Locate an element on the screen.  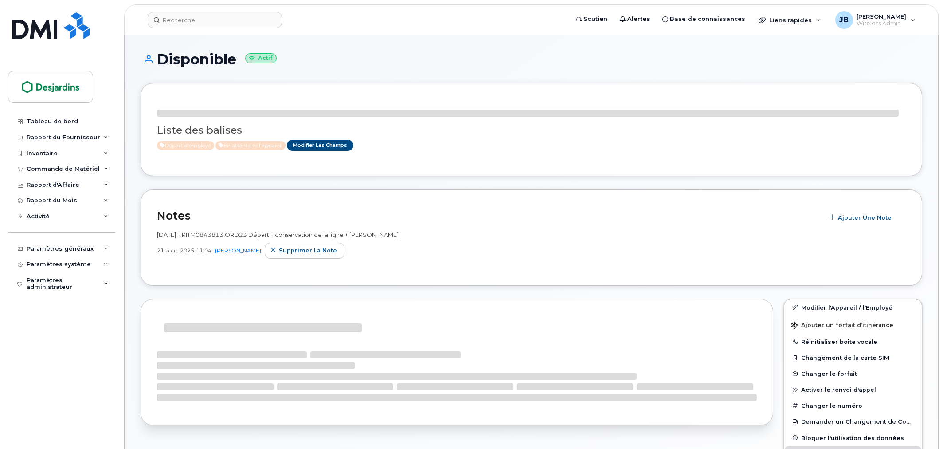
button: Demander un Changement de Compte is located at coordinates (853, 421).